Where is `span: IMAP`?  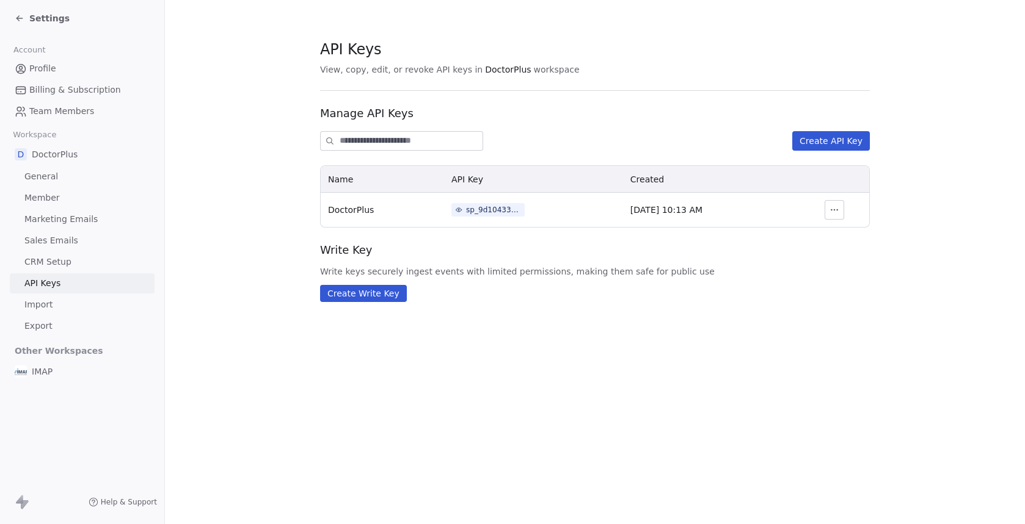
span: IMAP is located at coordinates (42, 372).